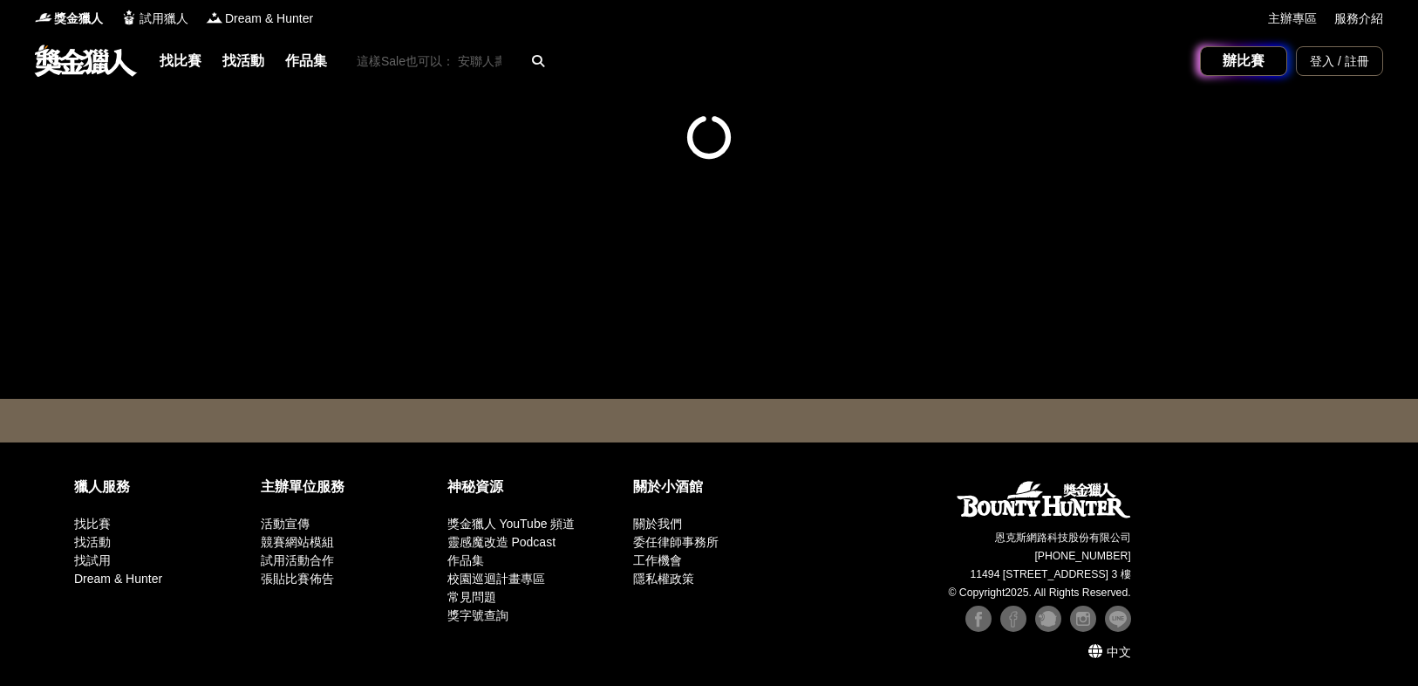  I want to click on img: LINE, so click(1118, 618).